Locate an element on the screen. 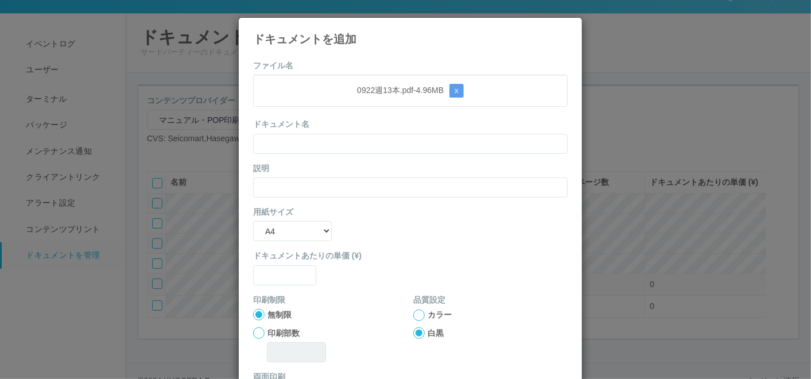 Image resolution: width=811 pixels, height=379 pixels. label: ドキュメント名 is located at coordinates (281, 124).